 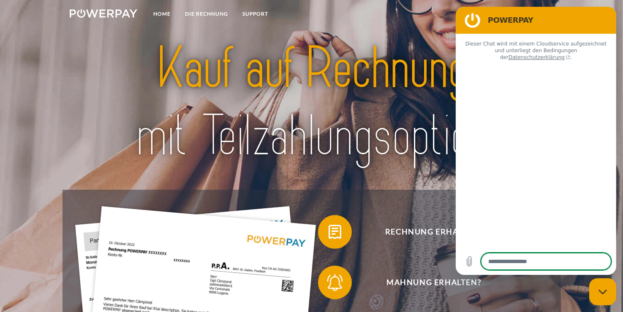 What do you see at coordinates (434, 283) in the screenshot?
I see `span: Mahnung erhalten?` at bounding box center [434, 283].